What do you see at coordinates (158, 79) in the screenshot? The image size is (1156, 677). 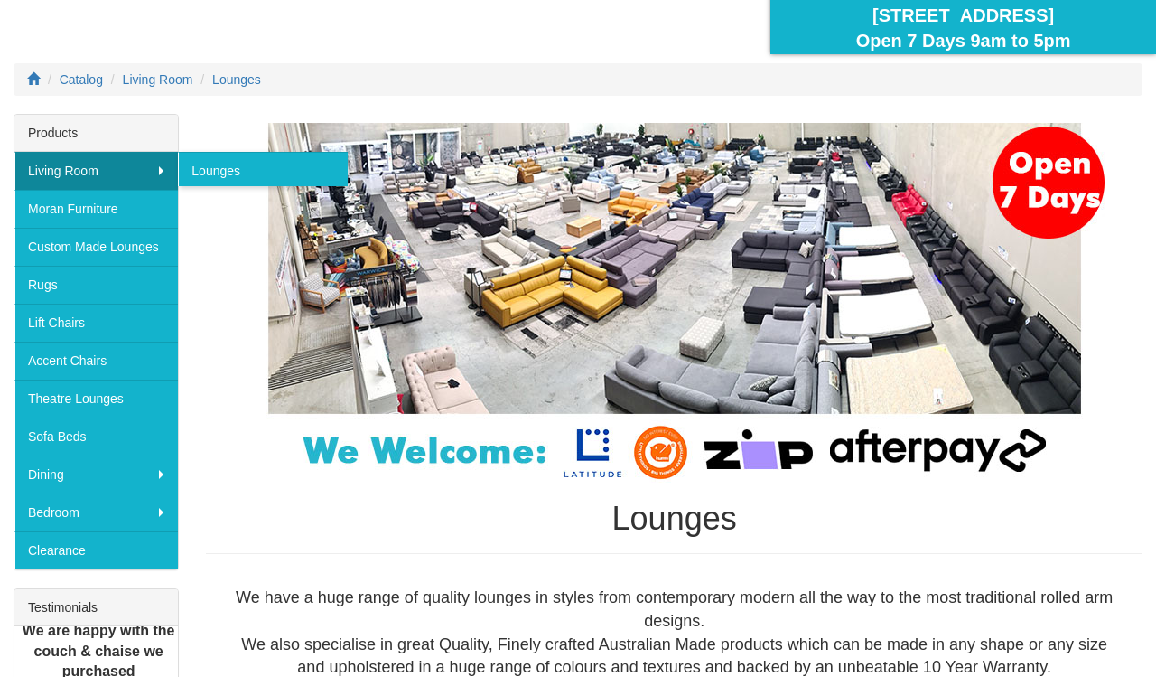 I see `span: Living Room` at bounding box center [158, 79].